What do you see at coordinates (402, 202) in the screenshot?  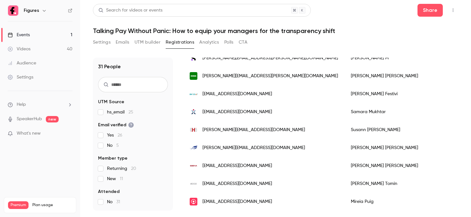 I see `div: Mireia Puig` at bounding box center [402, 202].